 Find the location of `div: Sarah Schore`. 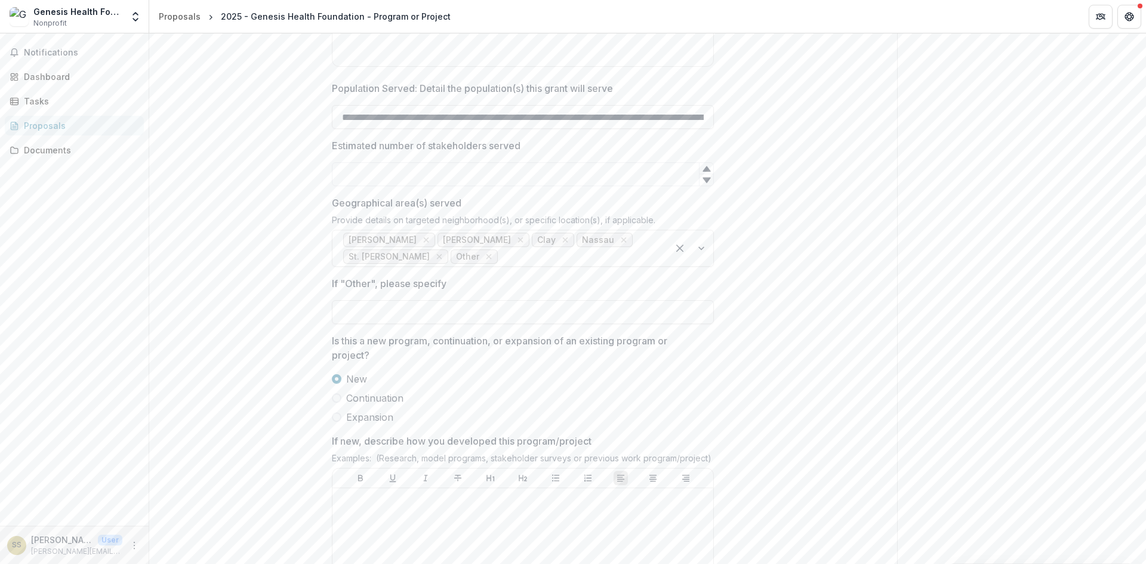

div: Sarah Schore is located at coordinates (17, 545).